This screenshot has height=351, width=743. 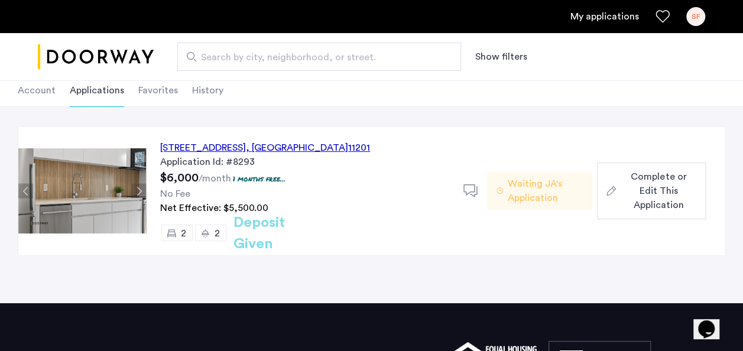 I want to click on li: Favorites, so click(x=158, y=90).